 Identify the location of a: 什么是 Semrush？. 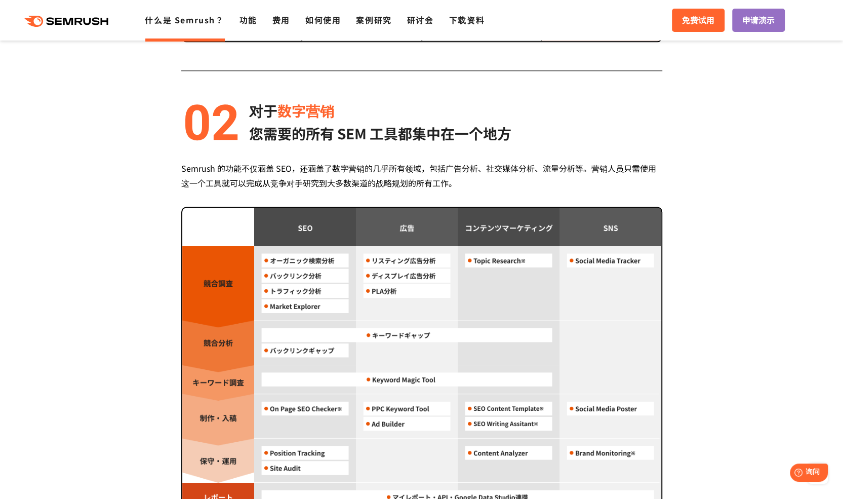
(184, 20).